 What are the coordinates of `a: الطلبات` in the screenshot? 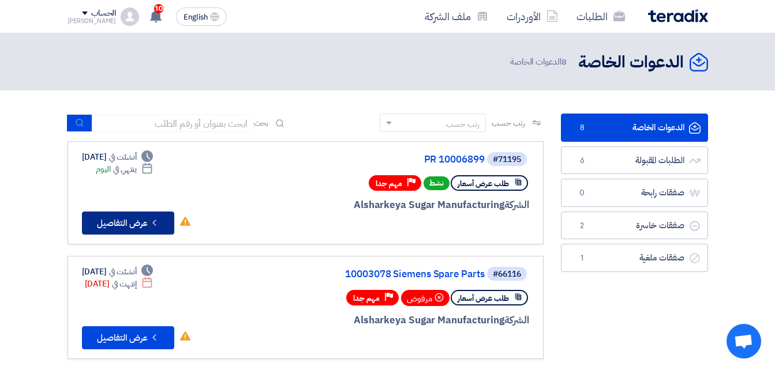 It's located at (601, 16).